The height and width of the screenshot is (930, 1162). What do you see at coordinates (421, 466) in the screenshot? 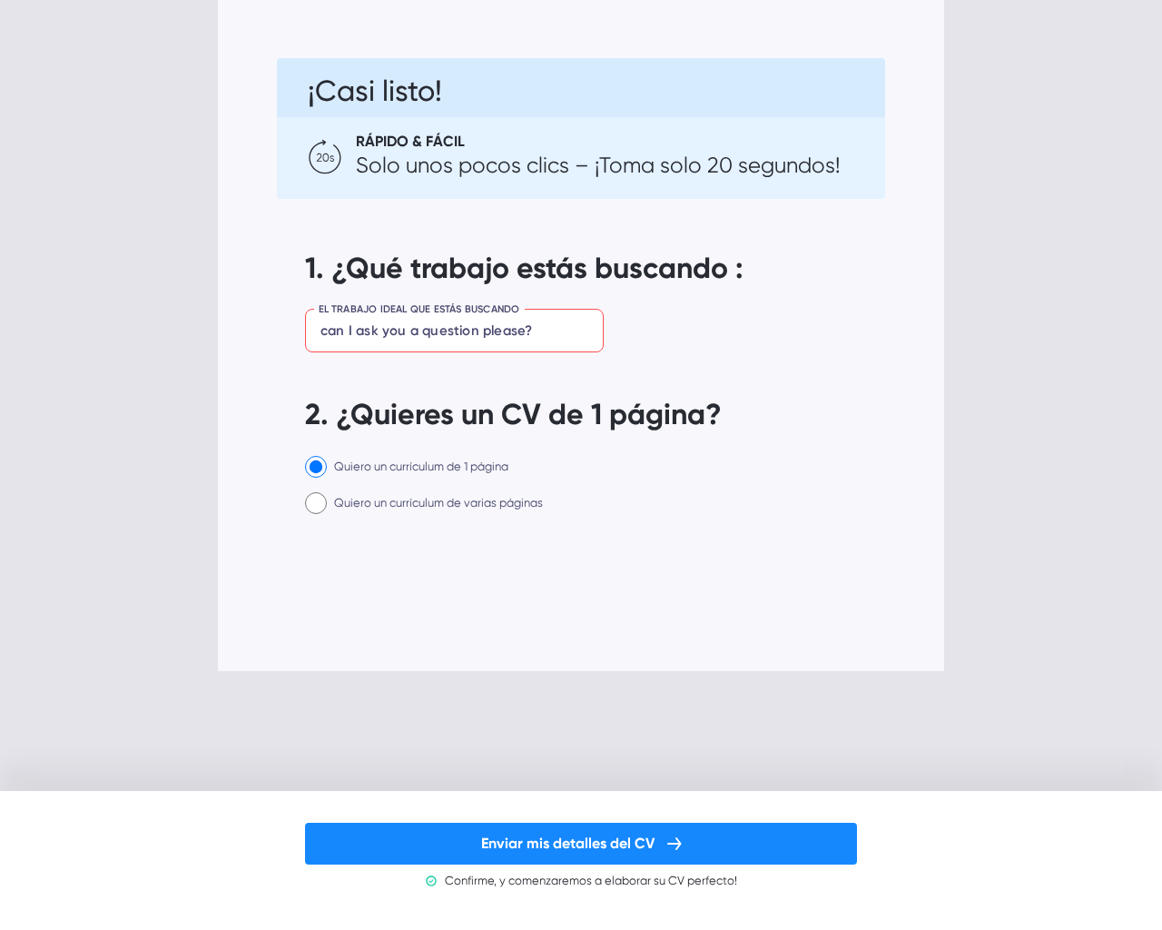
I see `span: Quiero un currículum de 1 página` at bounding box center [421, 466].